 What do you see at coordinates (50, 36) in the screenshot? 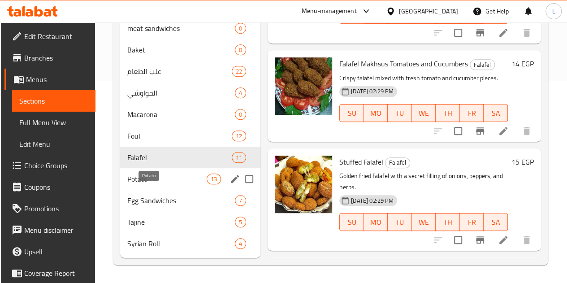
I see `a: Edit Restaurant` at bounding box center [50, 36].